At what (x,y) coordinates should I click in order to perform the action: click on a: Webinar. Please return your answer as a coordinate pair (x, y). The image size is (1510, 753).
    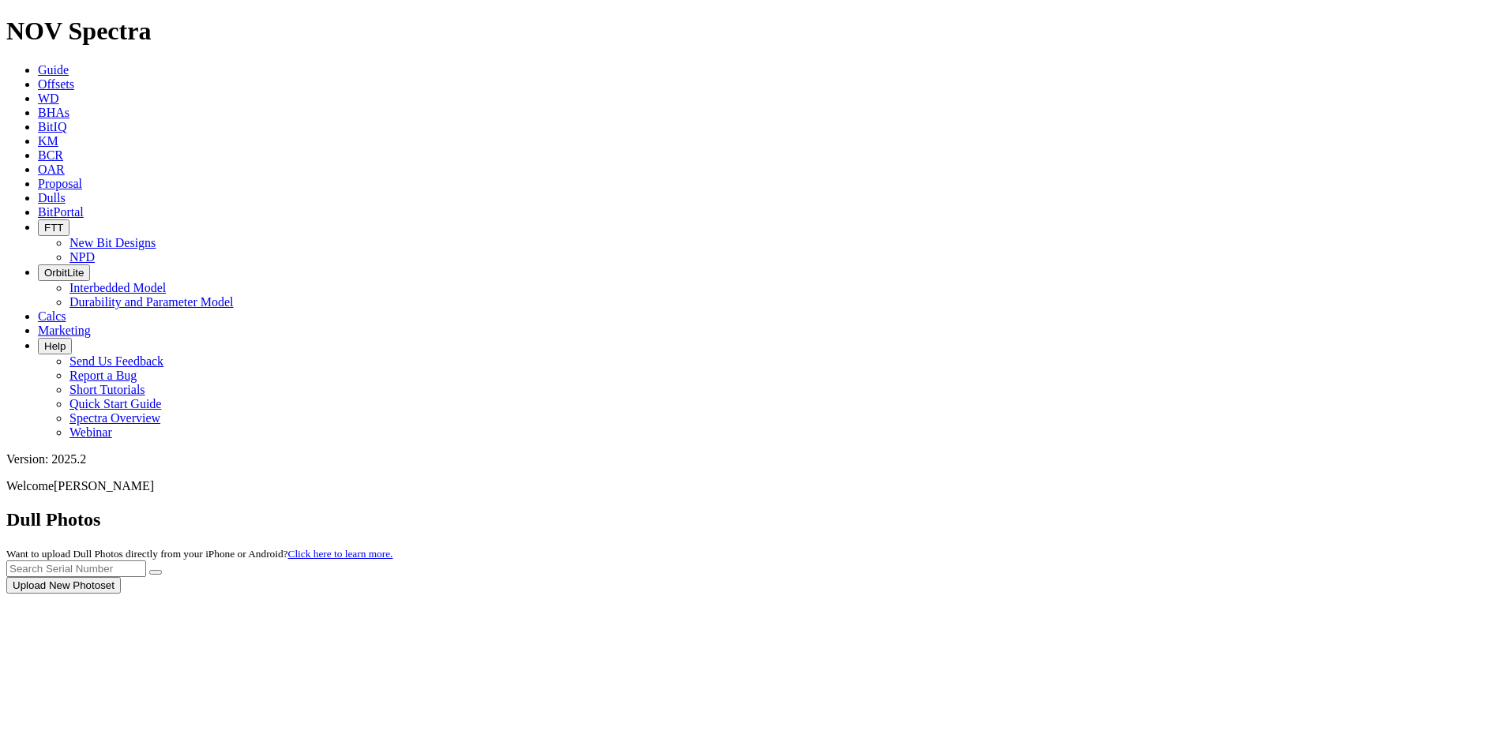
    Looking at the image, I should click on (91, 432).